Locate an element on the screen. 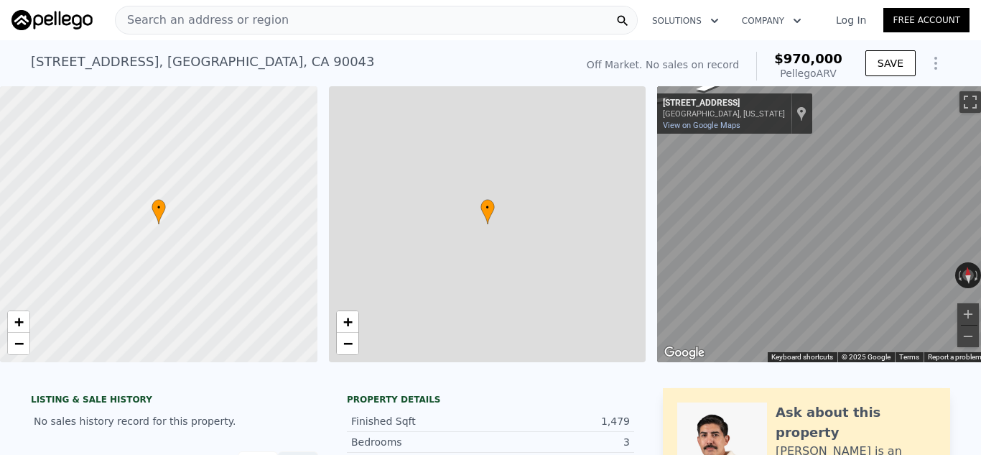 This screenshot has width=981, height=455. div: 3 is located at coordinates (560, 442).